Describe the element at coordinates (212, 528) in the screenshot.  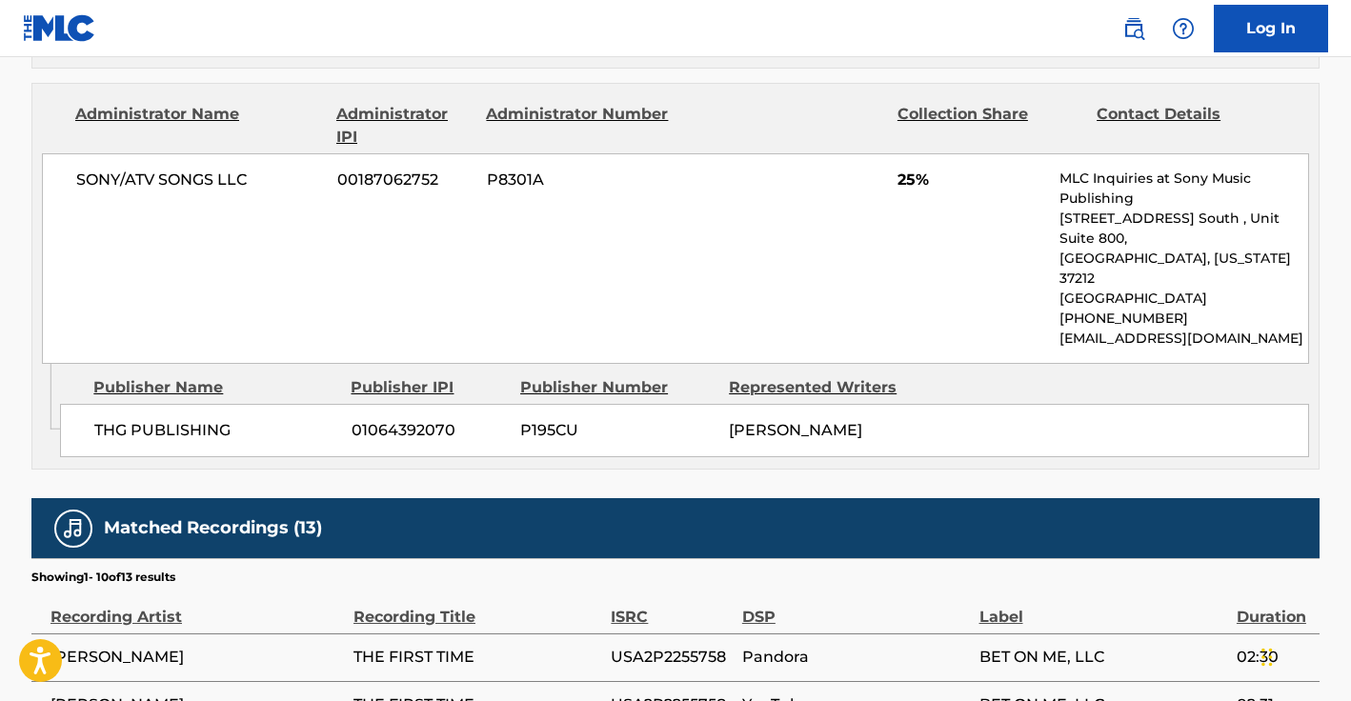
I see `h5: Matched Recordings (13)` at that location.